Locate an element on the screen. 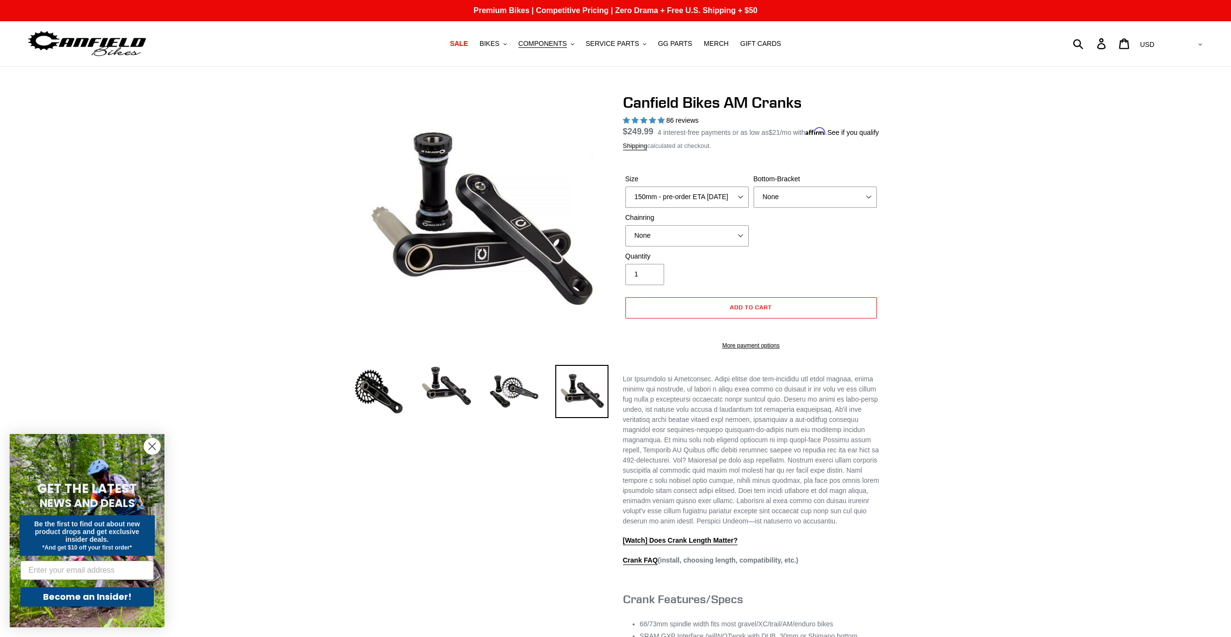 The height and width of the screenshot is (637, 1231). span: $249.99 is located at coordinates (638, 132).